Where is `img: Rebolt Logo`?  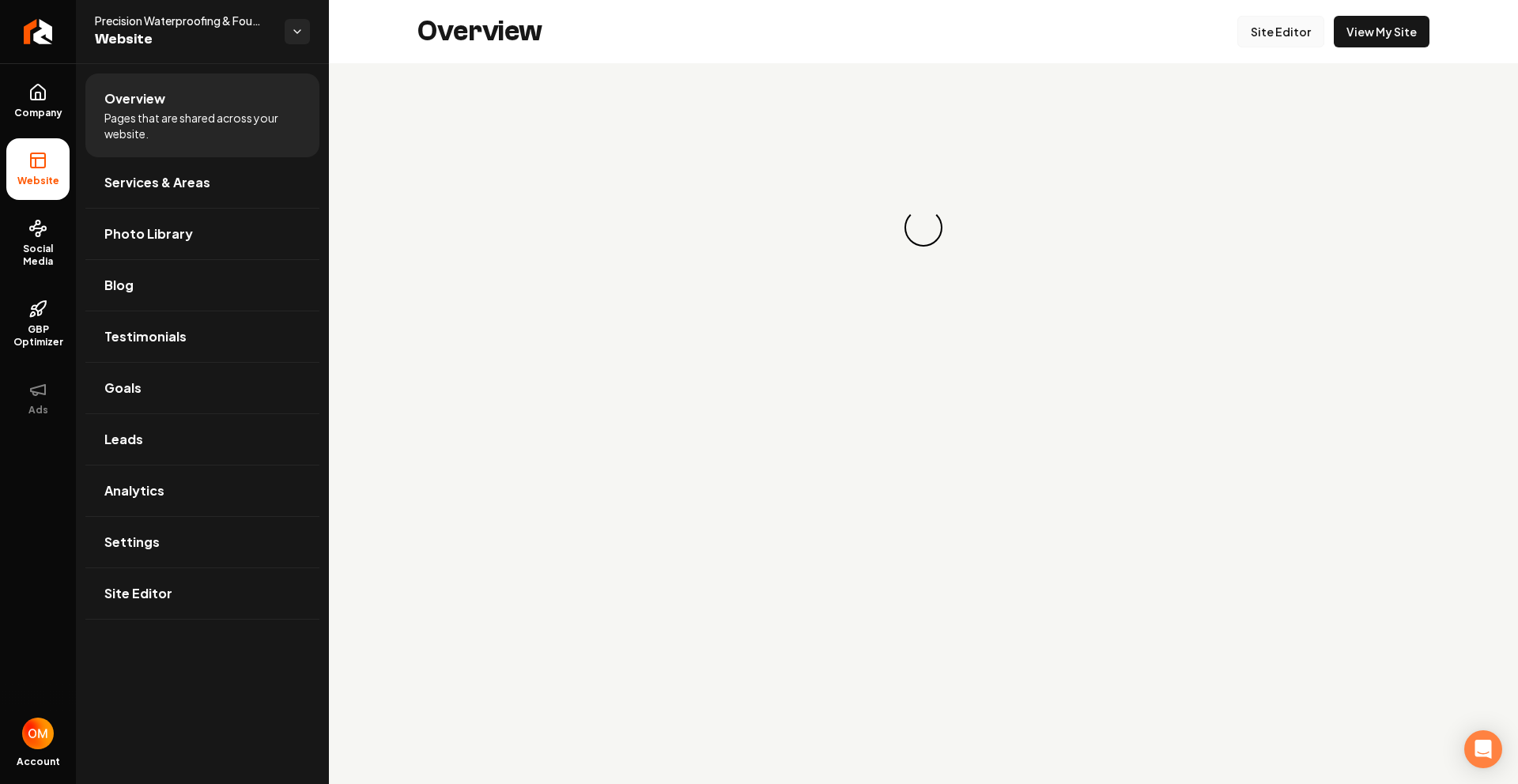 img: Rebolt Logo is located at coordinates (38, 31).